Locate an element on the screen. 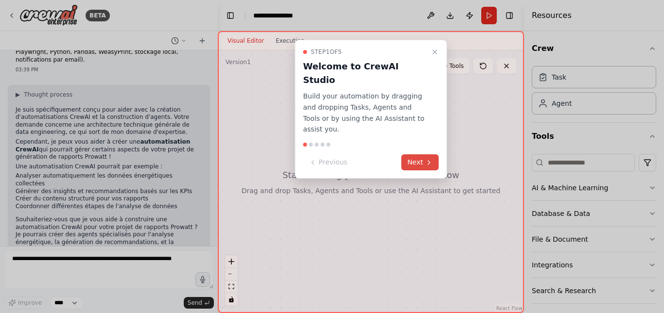 Image resolution: width=664 pixels, height=313 pixels. h3: Welcome to CrewAI Studio is located at coordinates (365, 73).